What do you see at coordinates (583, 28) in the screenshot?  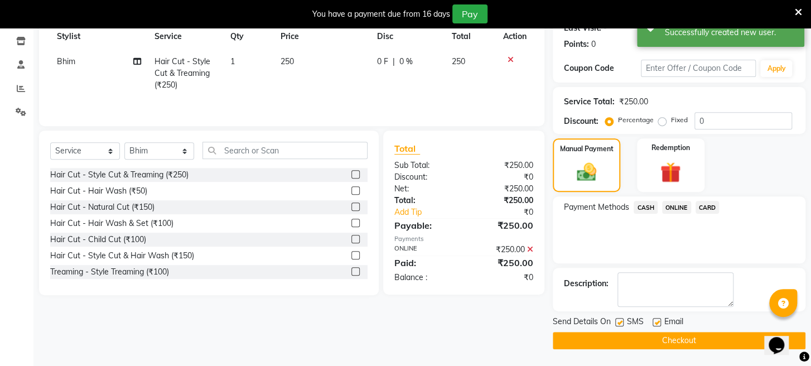 I see `div: Last Visit:` at bounding box center [583, 28].